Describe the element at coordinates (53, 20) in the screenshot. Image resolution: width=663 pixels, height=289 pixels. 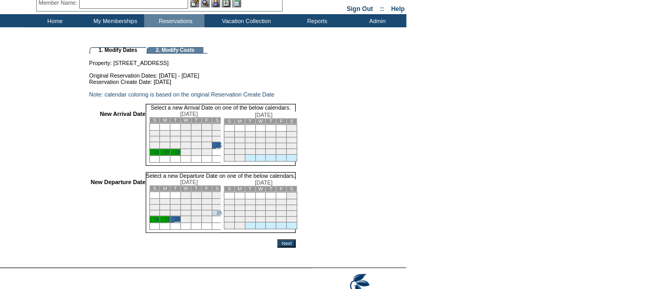
I see `td: Home` at that location.